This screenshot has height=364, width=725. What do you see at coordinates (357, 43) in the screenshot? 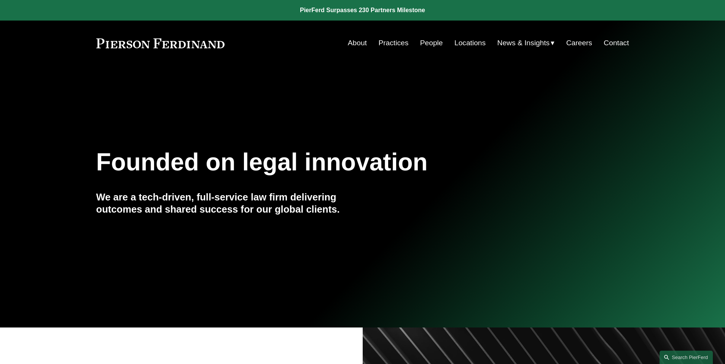
I see `a: About` at bounding box center [357, 43].